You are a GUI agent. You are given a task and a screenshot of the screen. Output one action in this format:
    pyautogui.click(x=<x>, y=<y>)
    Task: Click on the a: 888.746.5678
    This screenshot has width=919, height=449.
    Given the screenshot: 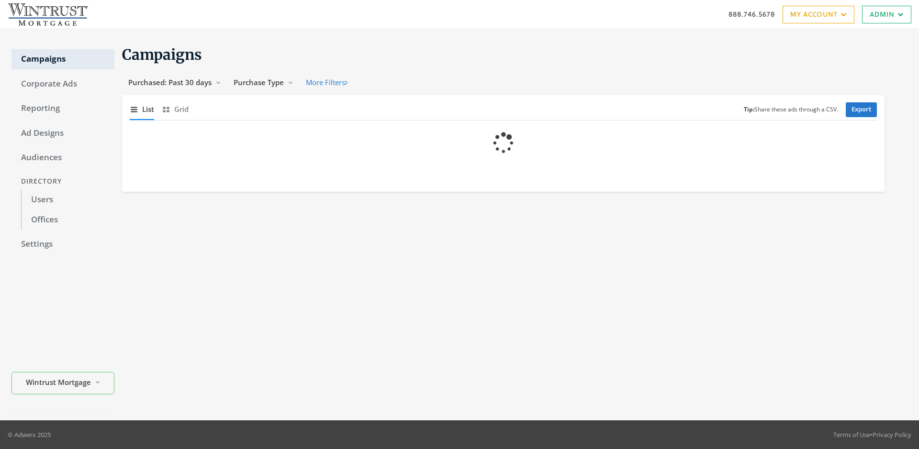 What is the action you would take?
    pyautogui.click(x=751, y=14)
    